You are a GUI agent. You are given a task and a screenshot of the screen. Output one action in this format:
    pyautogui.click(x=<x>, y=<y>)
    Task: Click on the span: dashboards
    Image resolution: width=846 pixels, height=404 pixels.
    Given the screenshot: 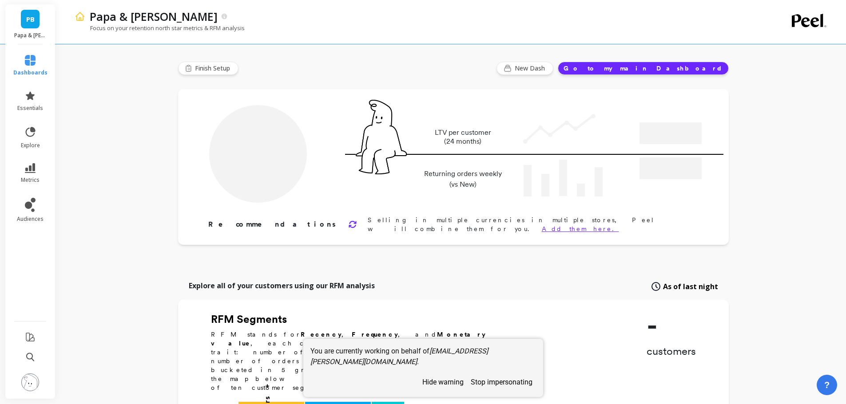 What is the action you would take?
    pyautogui.click(x=30, y=73)
    